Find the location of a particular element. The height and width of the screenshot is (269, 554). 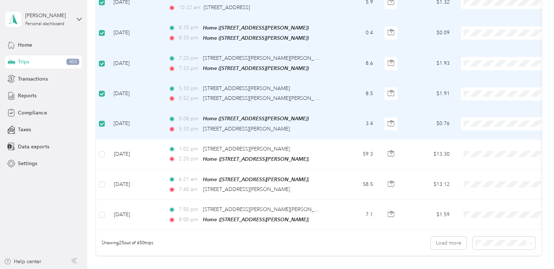

span: 10:32 am is located at coordinates (189, 8).